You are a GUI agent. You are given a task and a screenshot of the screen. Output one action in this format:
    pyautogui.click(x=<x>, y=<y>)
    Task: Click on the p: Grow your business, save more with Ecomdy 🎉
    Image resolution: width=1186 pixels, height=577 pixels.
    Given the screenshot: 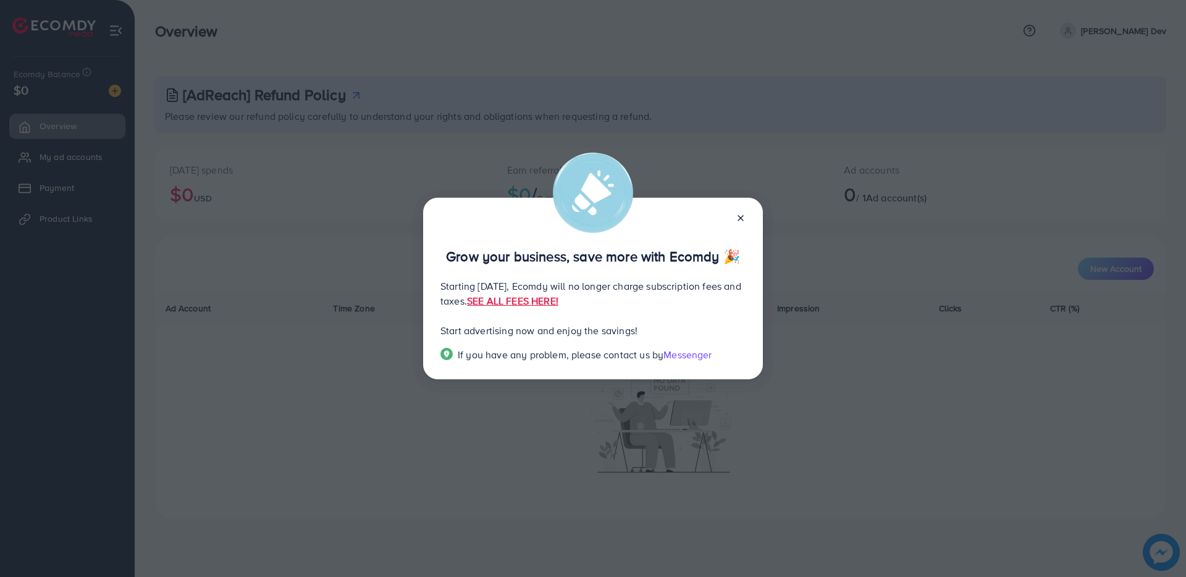 What is the action you would take?
    pyautogui.click(x=593, y=256)
    